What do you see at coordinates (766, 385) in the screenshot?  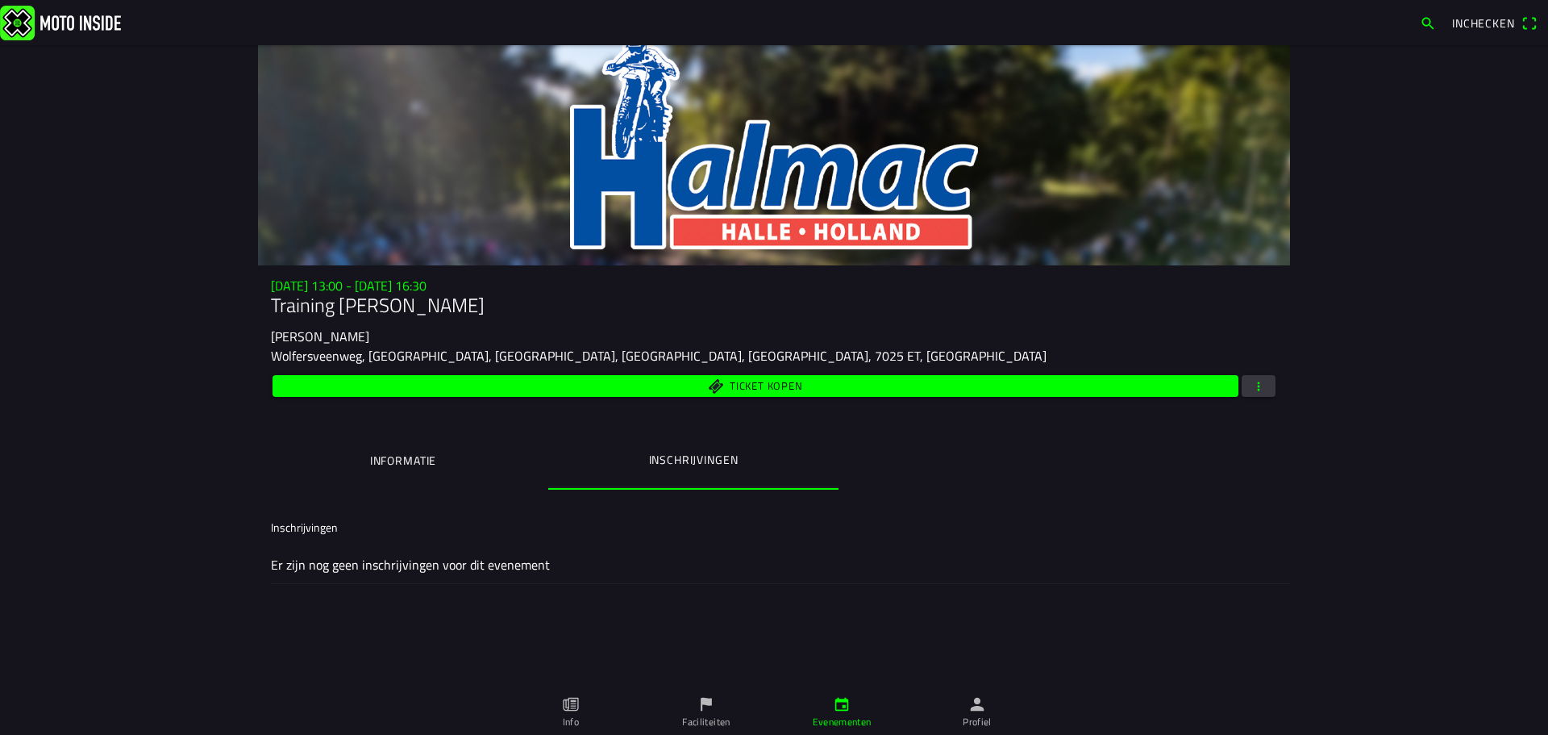 I see `span: Ticket kopen` at bounding box center [766, 385].